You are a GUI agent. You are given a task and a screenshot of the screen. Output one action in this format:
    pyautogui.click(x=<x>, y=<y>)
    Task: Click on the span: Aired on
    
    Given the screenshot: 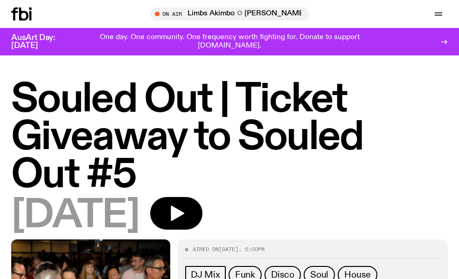 What is the action you would take?
    pyautogui.click(x=206, y=249)
    